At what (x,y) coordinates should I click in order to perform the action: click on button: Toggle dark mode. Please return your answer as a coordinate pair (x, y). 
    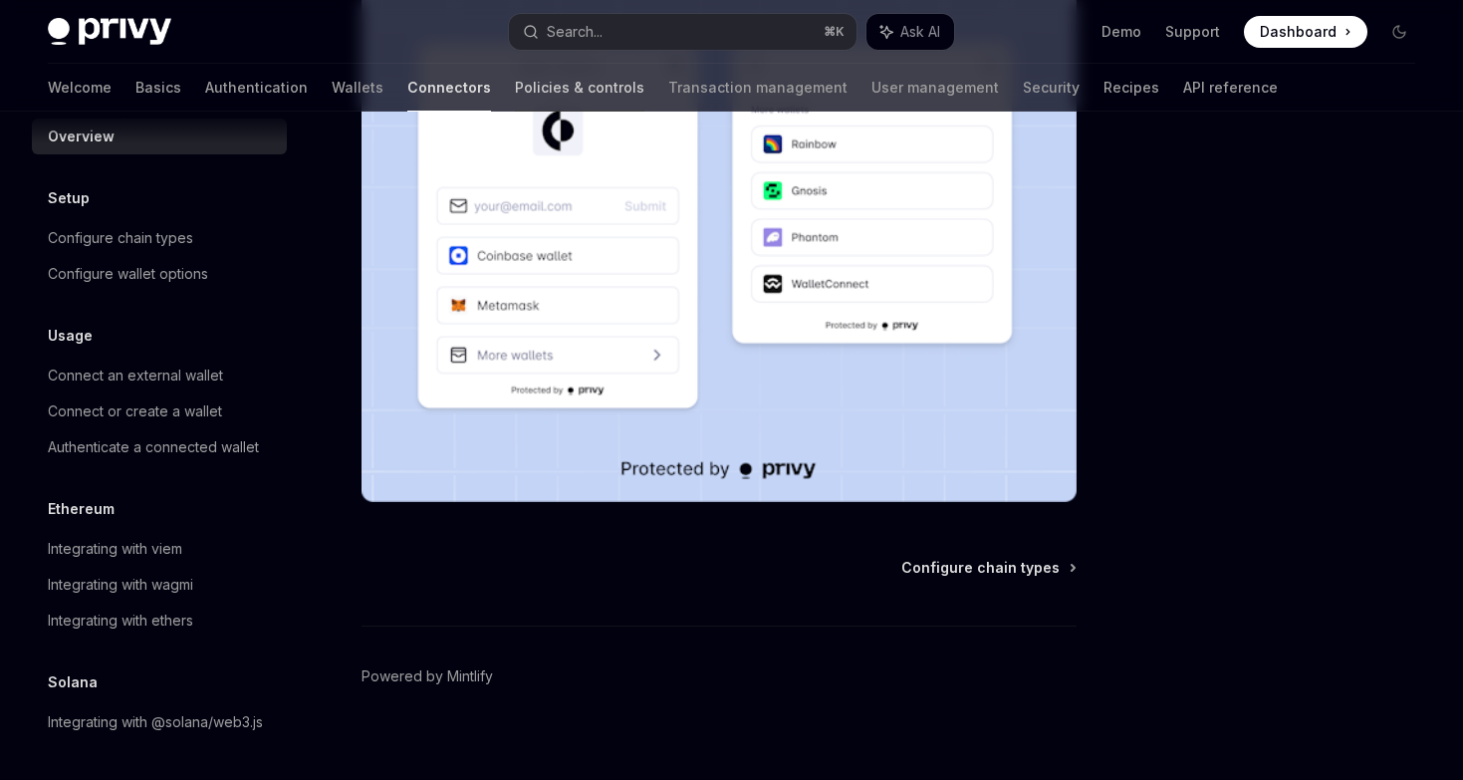
    Looking at the image, I should click on (1400, 32).